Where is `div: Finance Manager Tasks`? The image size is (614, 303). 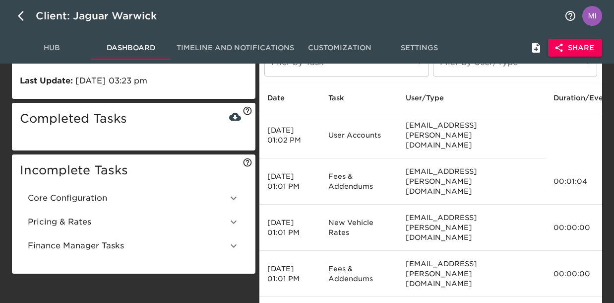
div: Finance Manager Tasks is located at coordinates (133, 246).